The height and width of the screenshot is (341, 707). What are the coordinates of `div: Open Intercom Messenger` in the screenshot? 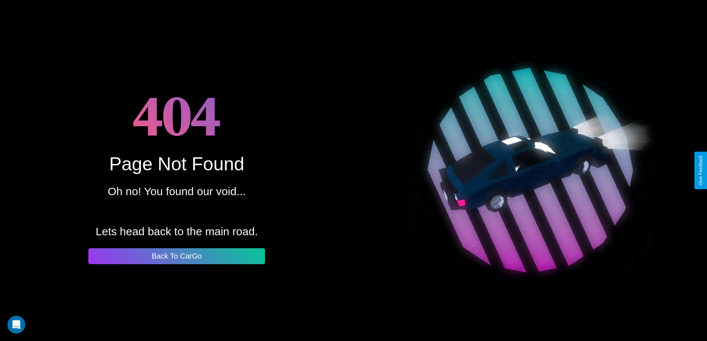 It's located at (16, 325).